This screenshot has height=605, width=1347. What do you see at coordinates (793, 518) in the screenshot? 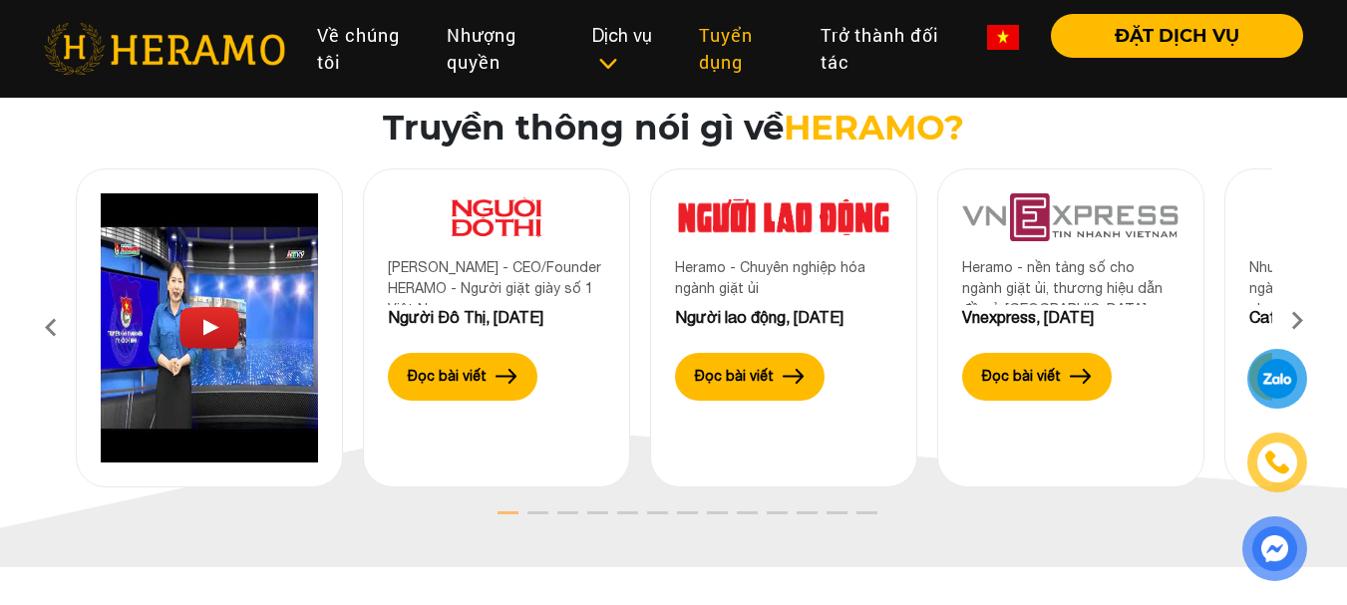
I see `button: 11` at bounding box center [793, 518].